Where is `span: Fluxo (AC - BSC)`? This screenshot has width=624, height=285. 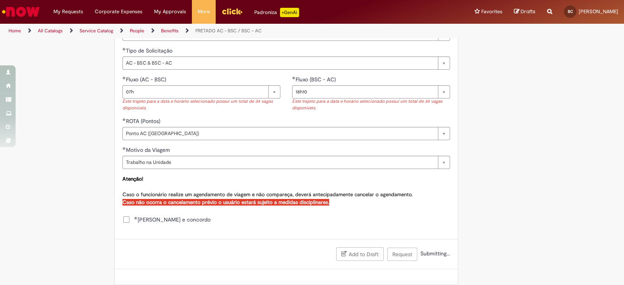 span: Fluxo (AC - BSC) is located at coordinates (147, 80).